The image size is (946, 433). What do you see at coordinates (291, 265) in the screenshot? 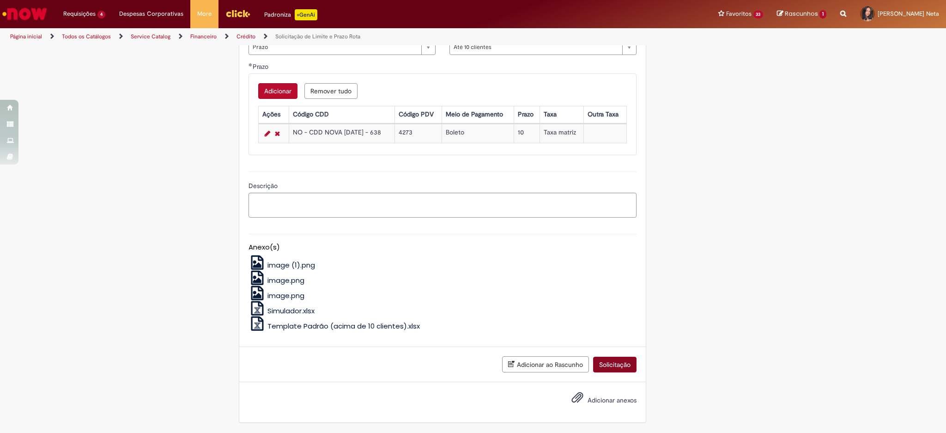
I see `span: image (1).png` at bounding box center [291, 265].